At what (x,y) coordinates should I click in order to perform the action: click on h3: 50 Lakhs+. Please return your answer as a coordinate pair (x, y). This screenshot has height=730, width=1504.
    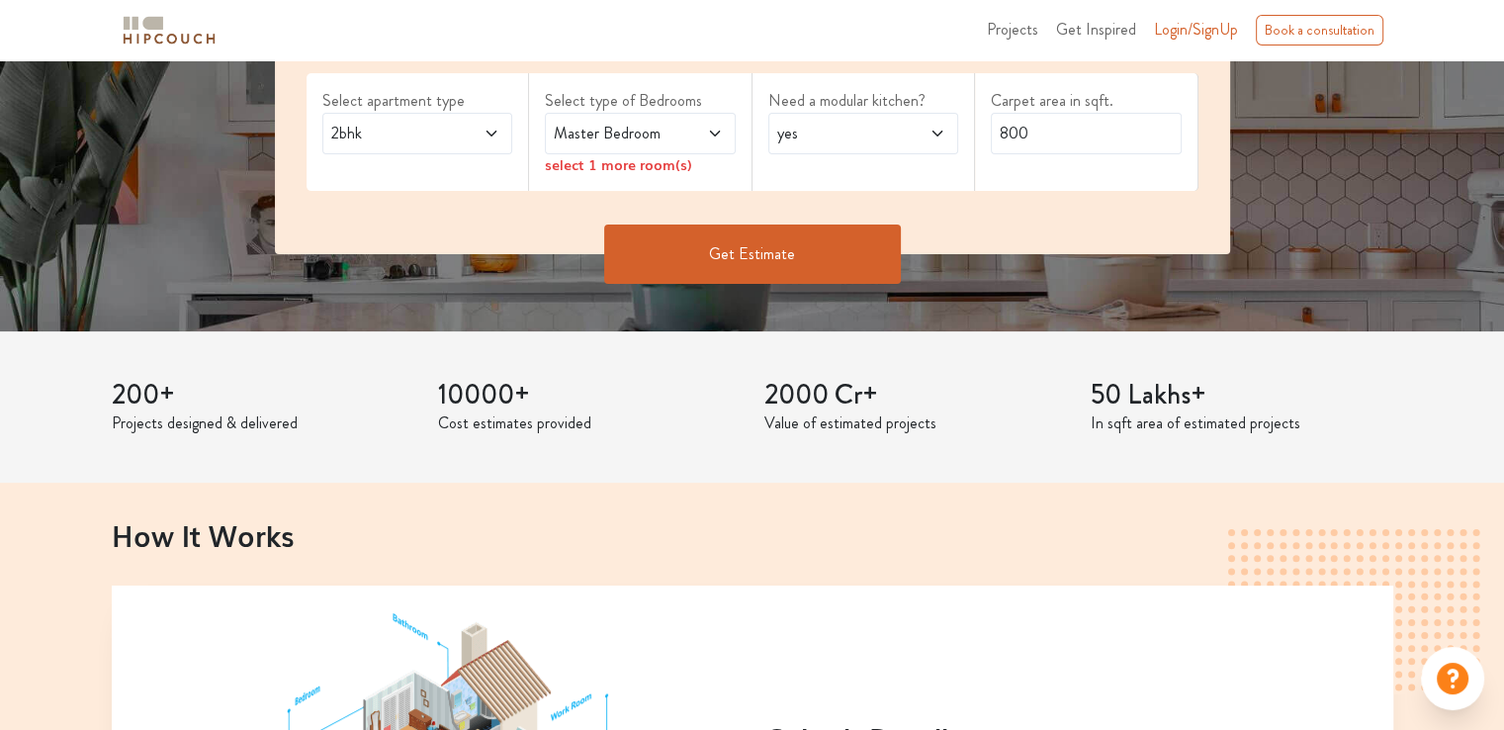
    Looking at the image, I should click on (1242, 396).